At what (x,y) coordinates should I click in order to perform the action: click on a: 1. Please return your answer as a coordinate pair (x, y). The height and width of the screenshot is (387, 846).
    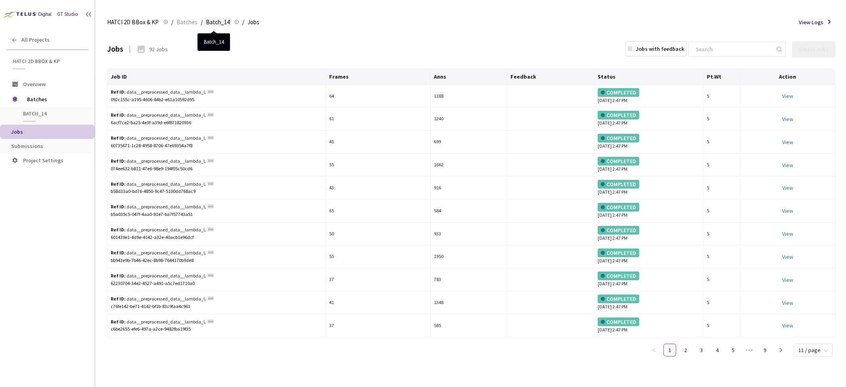
    Looking at the image, I should click on (670, 350).